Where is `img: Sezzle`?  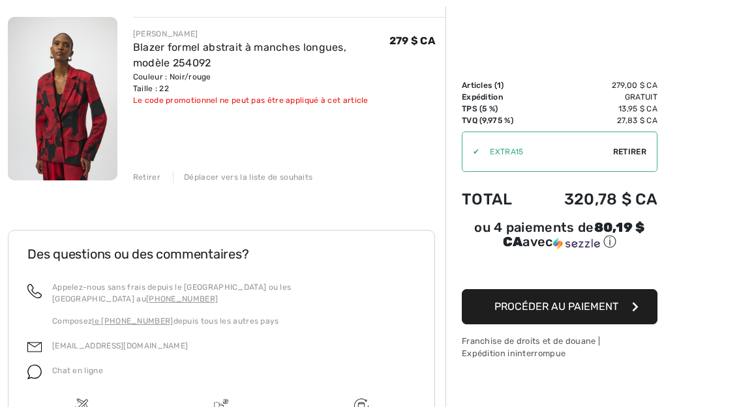 img: Sezzle is located at coordinates (576, 244).